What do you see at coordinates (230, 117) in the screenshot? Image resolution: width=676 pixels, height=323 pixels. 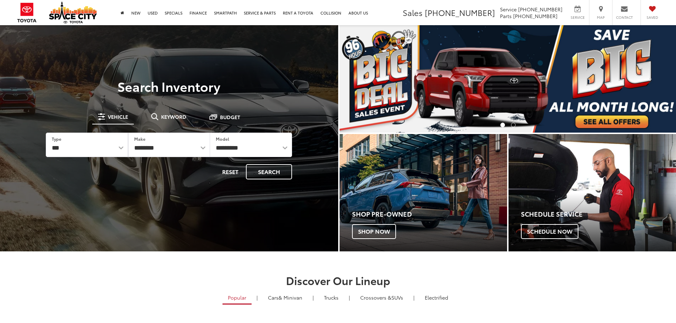 I see `span: Budget` at bounding box center [230, 117].